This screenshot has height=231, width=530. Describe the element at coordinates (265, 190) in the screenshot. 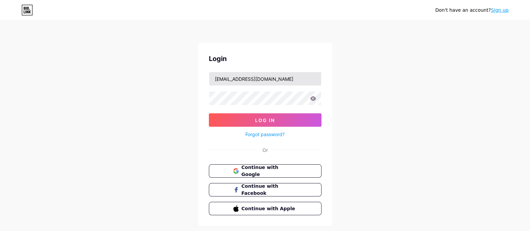

I see `a: Continue with Facebook` at that location.